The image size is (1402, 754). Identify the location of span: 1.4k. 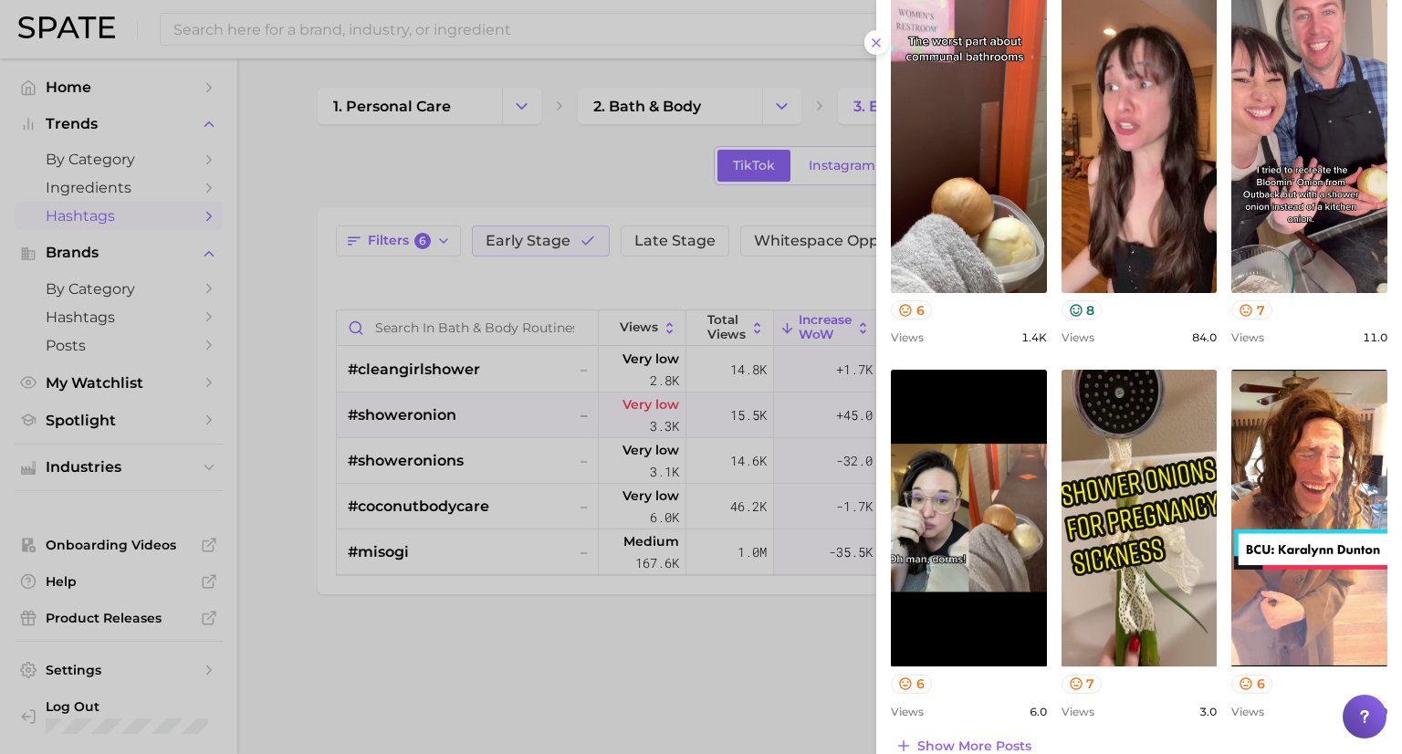
(1034, 337).